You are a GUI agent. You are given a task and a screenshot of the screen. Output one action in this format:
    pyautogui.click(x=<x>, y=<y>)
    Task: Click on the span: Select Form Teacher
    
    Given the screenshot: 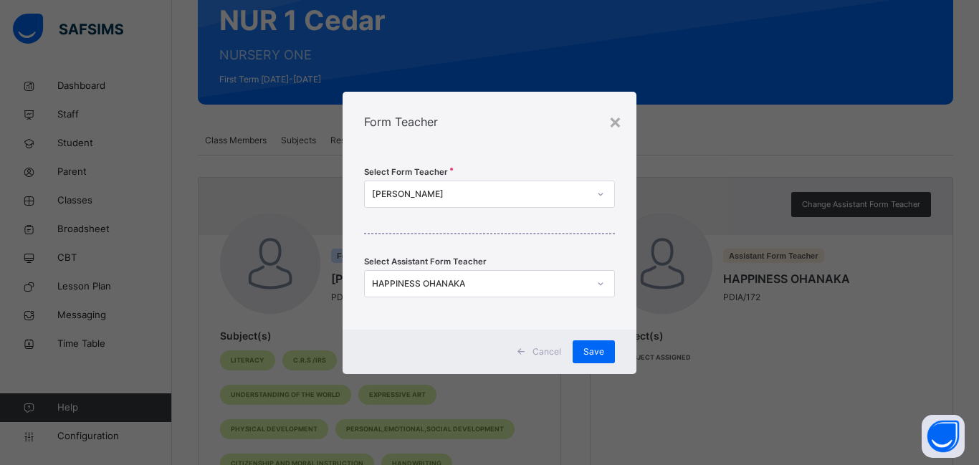 What is the action you would take?
    pyautogui.click(x=406, y=172)
    